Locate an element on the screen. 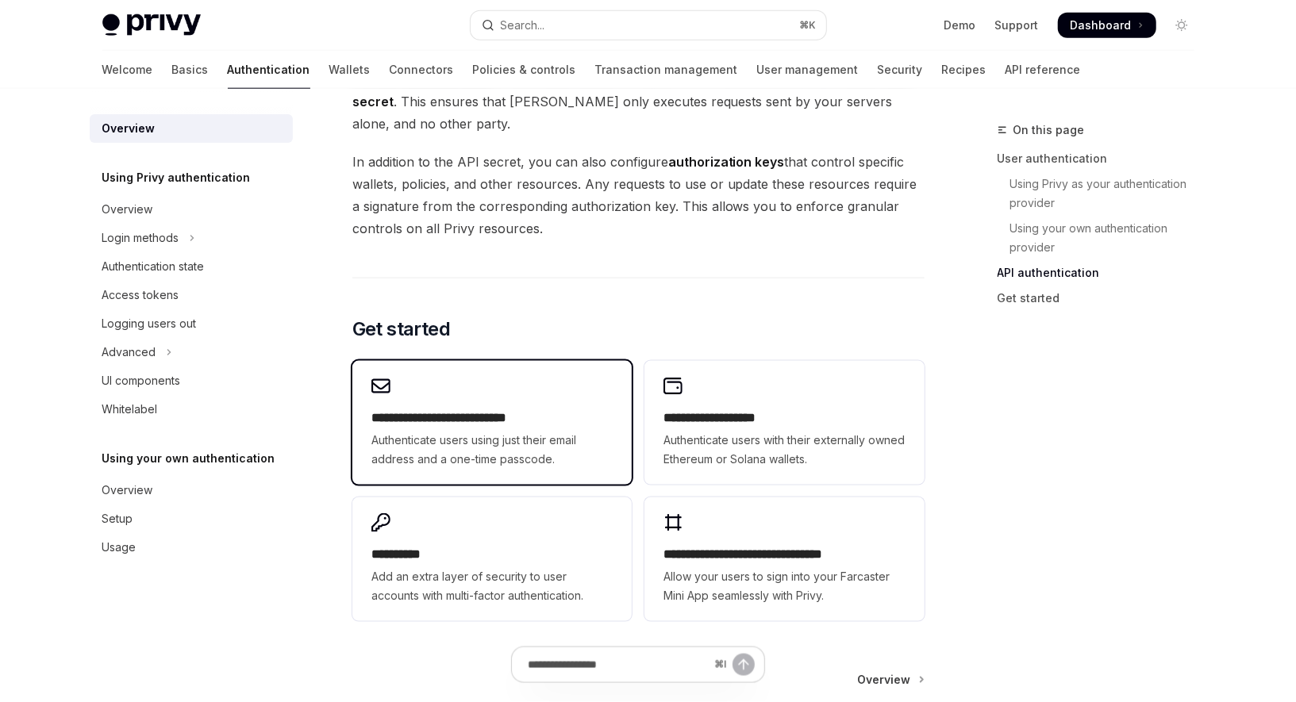  a: UI components is located at coordinates (191, 381).